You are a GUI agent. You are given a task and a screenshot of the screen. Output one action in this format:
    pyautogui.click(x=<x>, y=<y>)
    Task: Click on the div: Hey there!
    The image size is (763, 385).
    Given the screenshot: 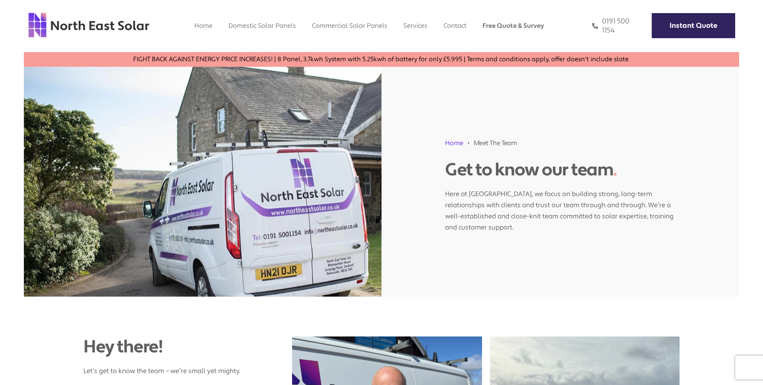 What is the action you would take?
    pyautogui.click(x=188, y=346)
    